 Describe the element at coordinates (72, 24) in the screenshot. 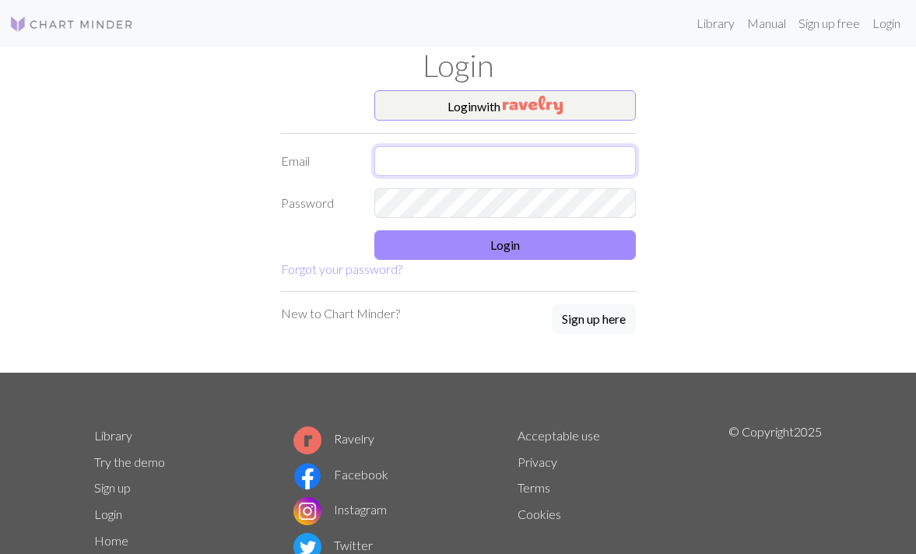

I see `img: Logo` at that location.